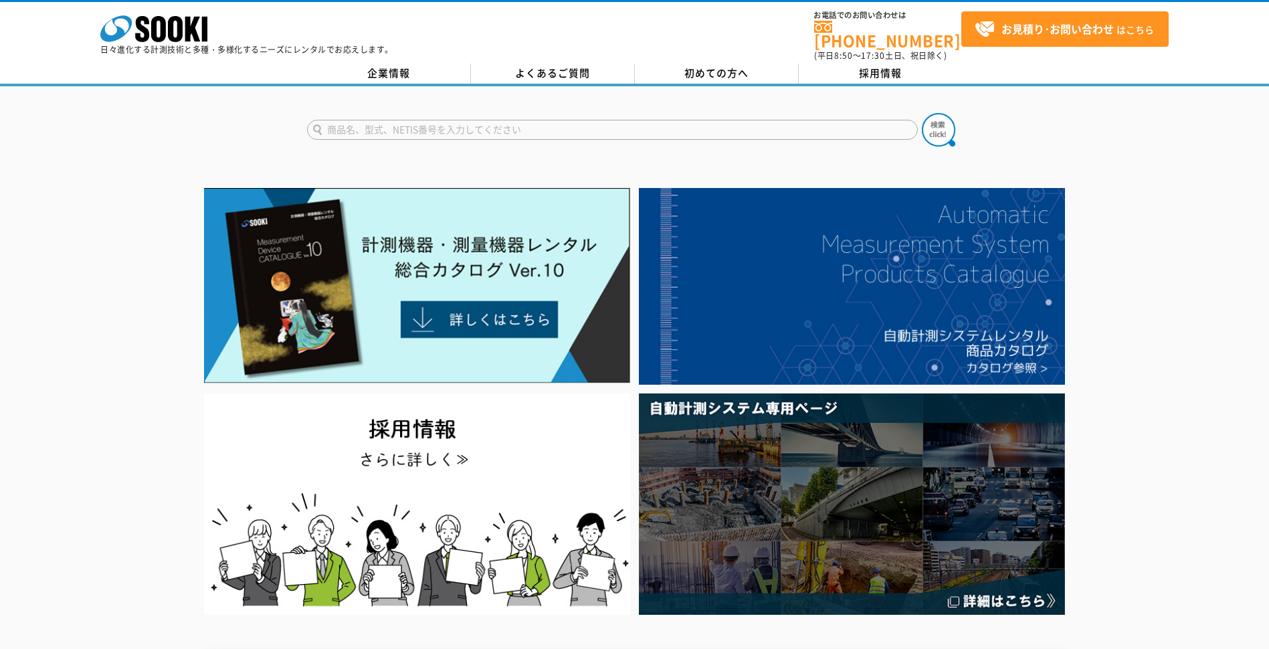  Describe the element at coordinates (852, 286) in the screenshot. I see `img: 自動計測システムカタログ` at that location.